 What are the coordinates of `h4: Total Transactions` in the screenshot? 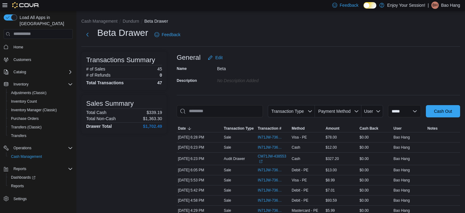 It's located at (105, 83).